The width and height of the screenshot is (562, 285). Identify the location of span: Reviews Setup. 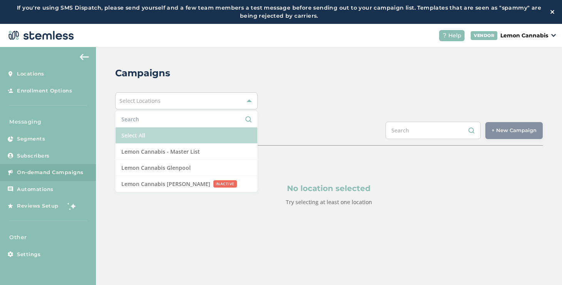
(38, 206).